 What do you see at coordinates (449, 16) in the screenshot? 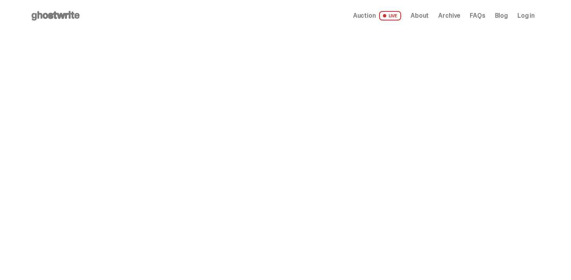
I see `a: Archive` at bounding box center [449, 16].